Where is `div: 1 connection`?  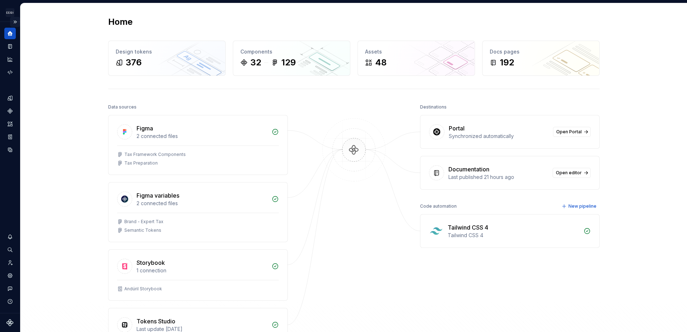 div: 1 connection is located at coordinates (202, 271).